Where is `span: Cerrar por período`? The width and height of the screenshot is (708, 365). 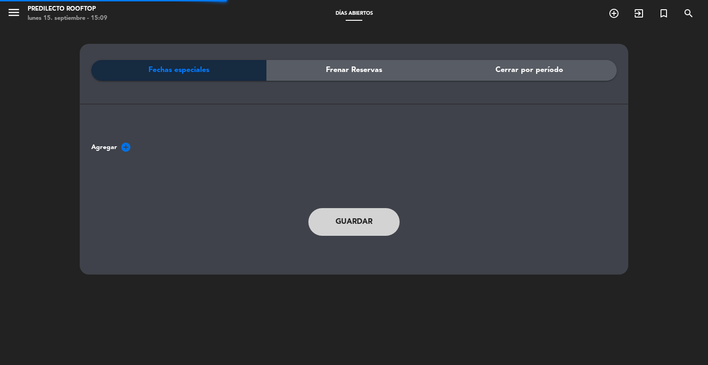
span: Cerrar por período is located at coordinates (529, 70).